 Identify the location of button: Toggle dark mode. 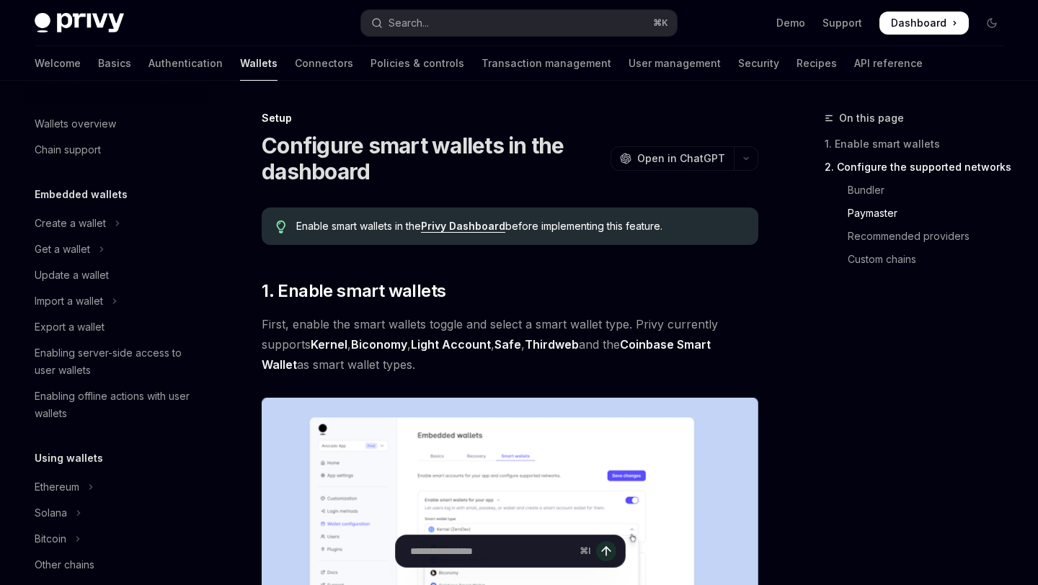
(992, 23).